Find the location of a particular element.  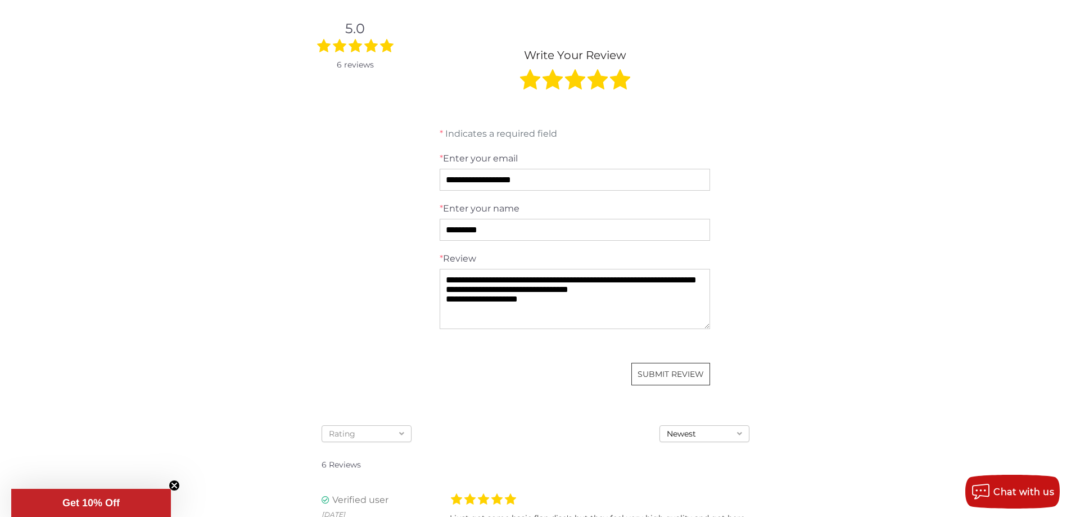

span: Chat with us is located at coordinates (1024, 491).